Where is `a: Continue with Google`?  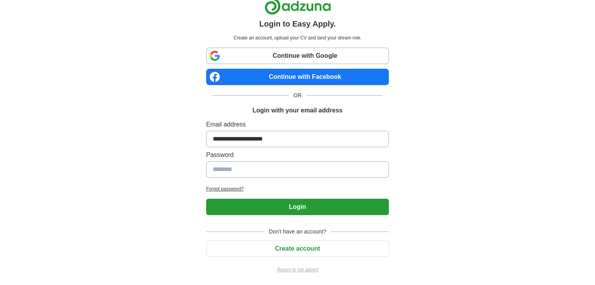 a: Continue with Google is located at coordinates (297, 56).